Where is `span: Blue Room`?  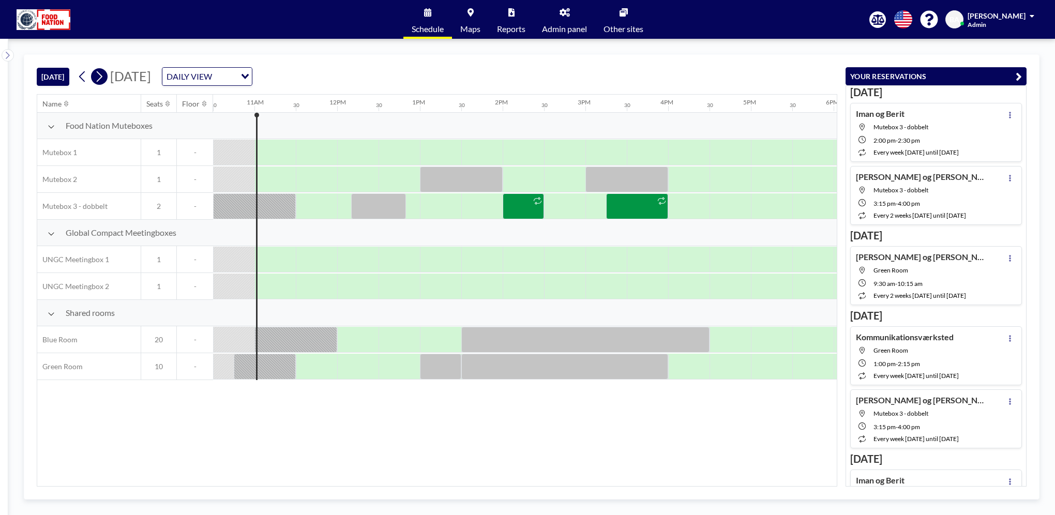
span: Blue Room is located at coordinates (57, 340).